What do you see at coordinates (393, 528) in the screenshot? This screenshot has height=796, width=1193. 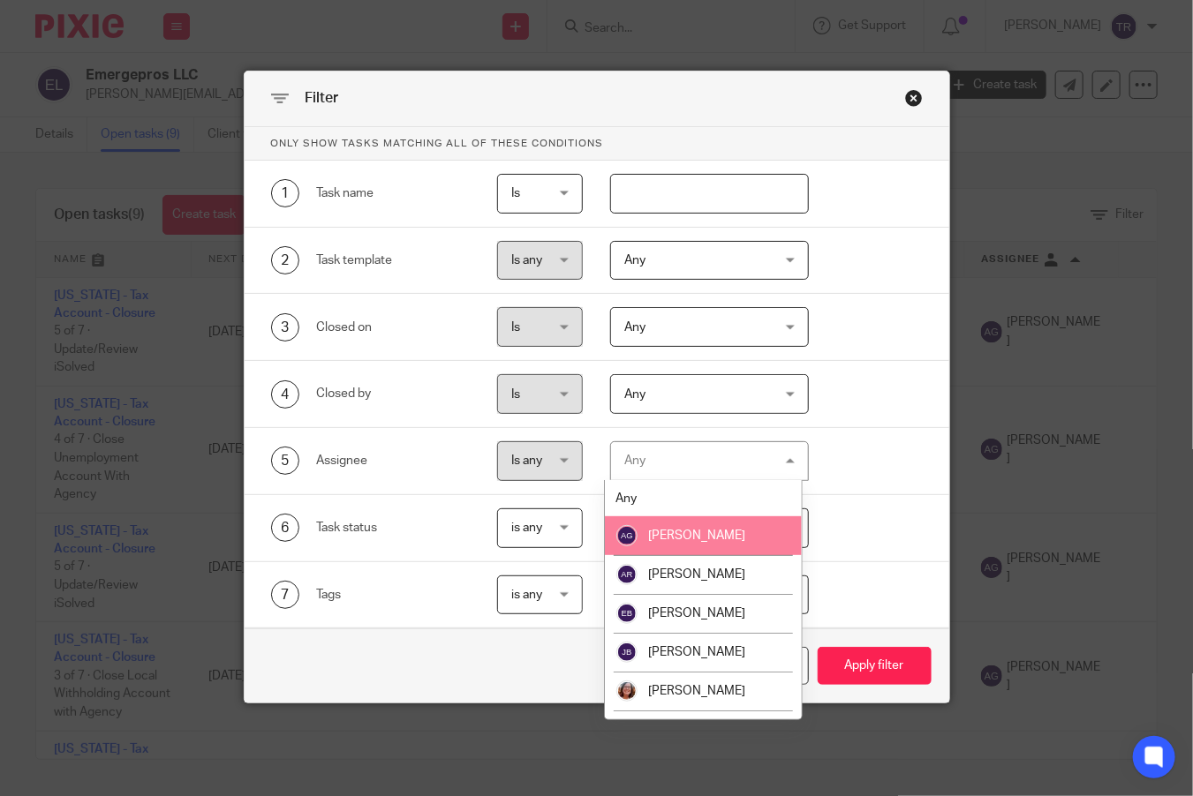 I see `div: Task status` at bounding box center [393, 528].